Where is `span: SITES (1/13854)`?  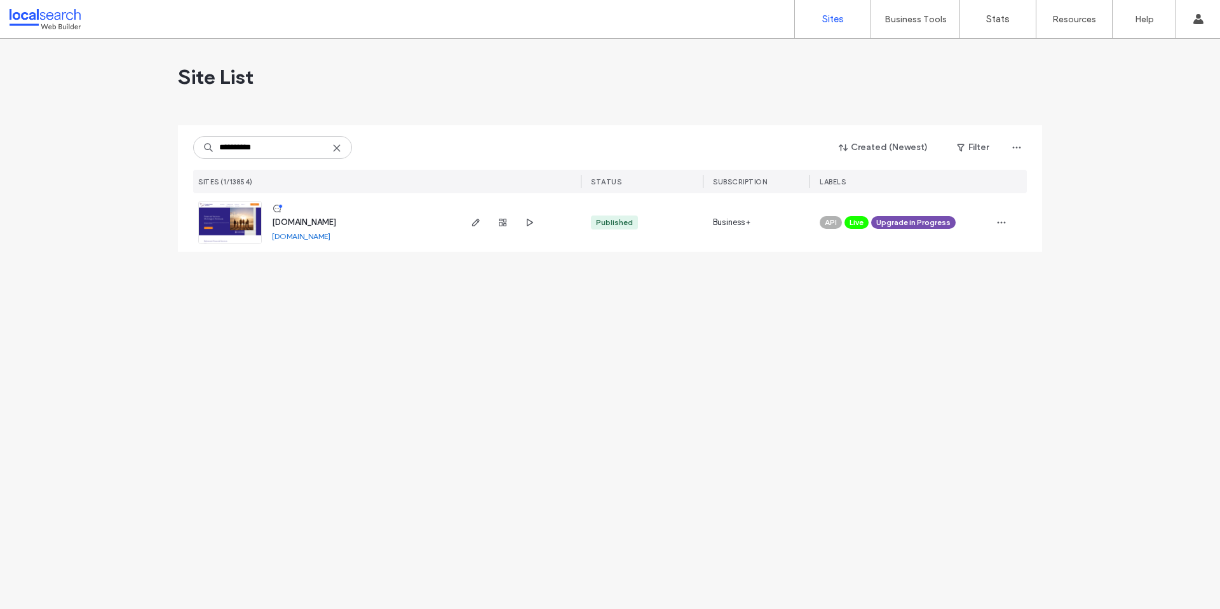
span: SITES (1/13854) is located at coordinates (226, 182).